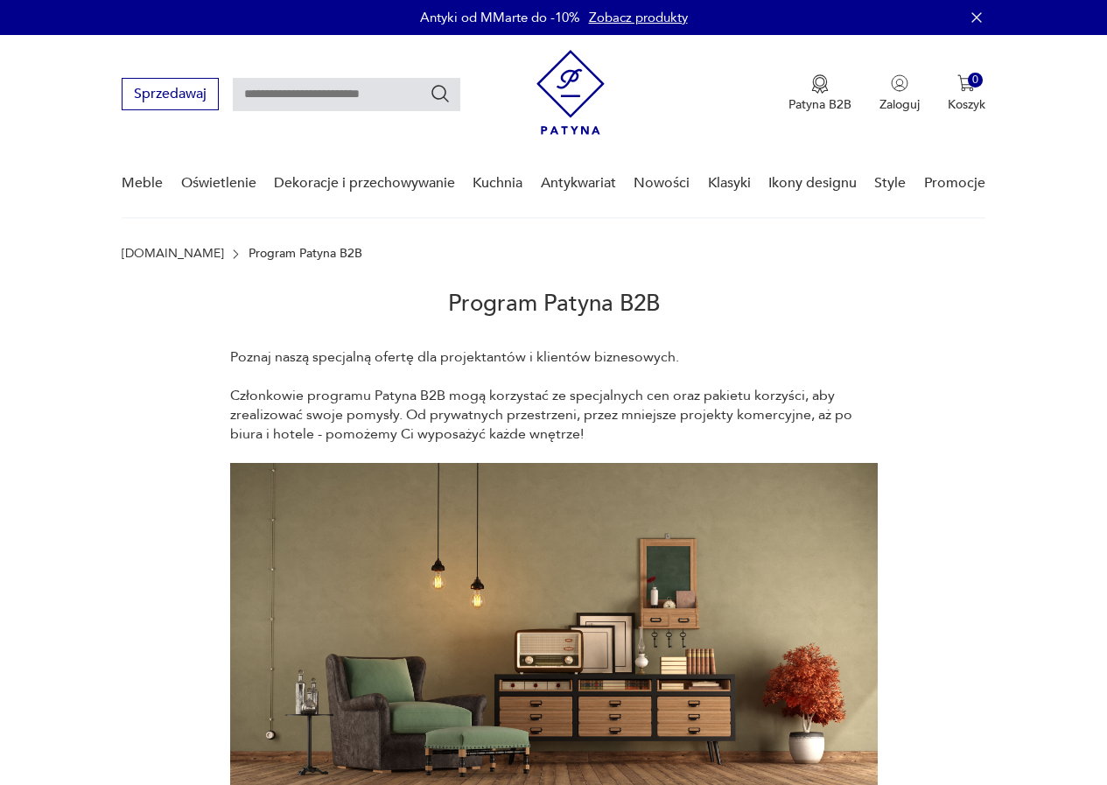  What do you see at coordinates (553, 304) in the screenshot?
I see `h2: Program Patyna B2B` at bounding box center [553, 304].